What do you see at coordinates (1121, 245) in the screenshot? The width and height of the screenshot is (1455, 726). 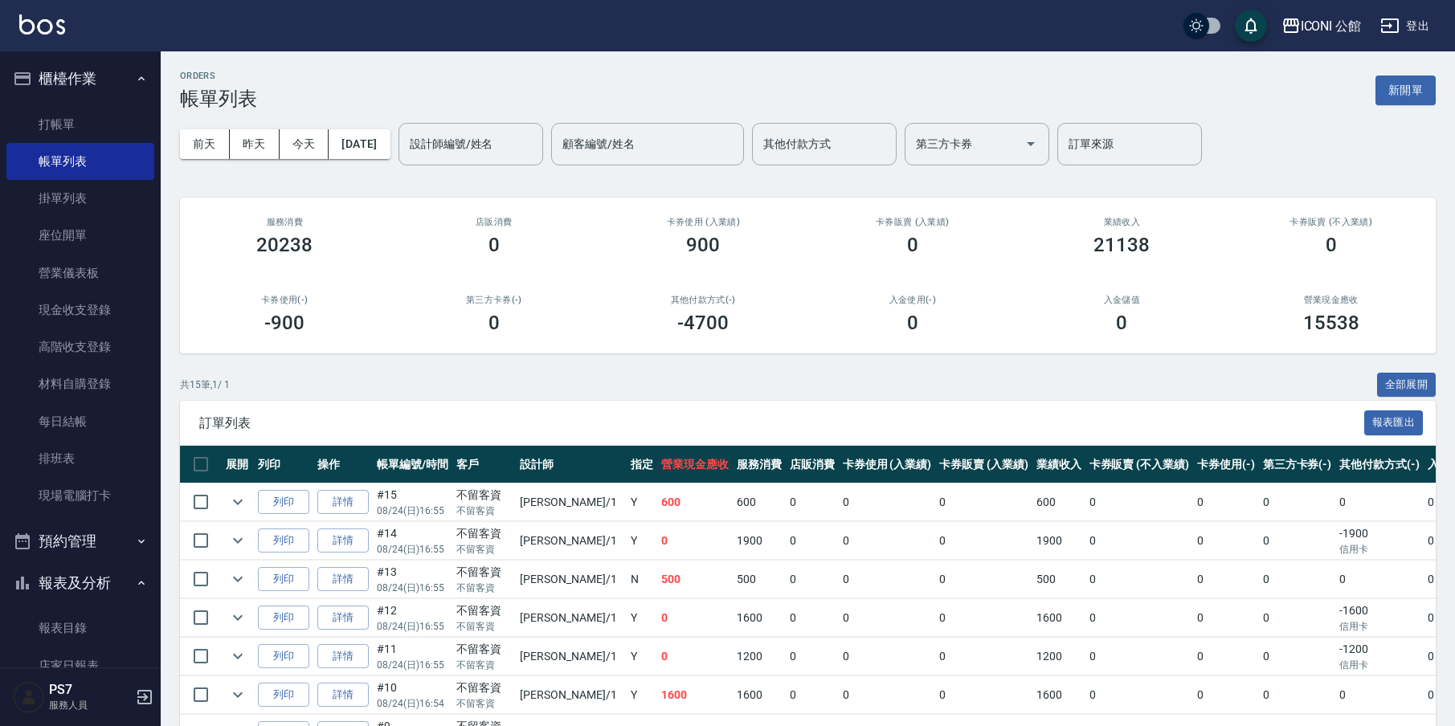 I see `h3: 21138` at bounding box center [1121, 245].